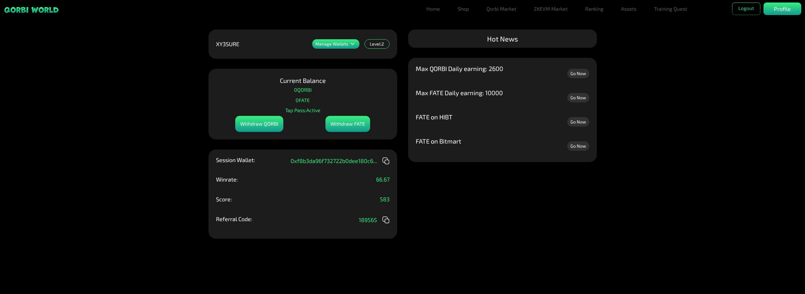 The width and height of the screenshot is (805, 294). What do you see at coordinates (595, 9) in the screenshot?
I see `a: Ranking` at bounding box center [595, 9].